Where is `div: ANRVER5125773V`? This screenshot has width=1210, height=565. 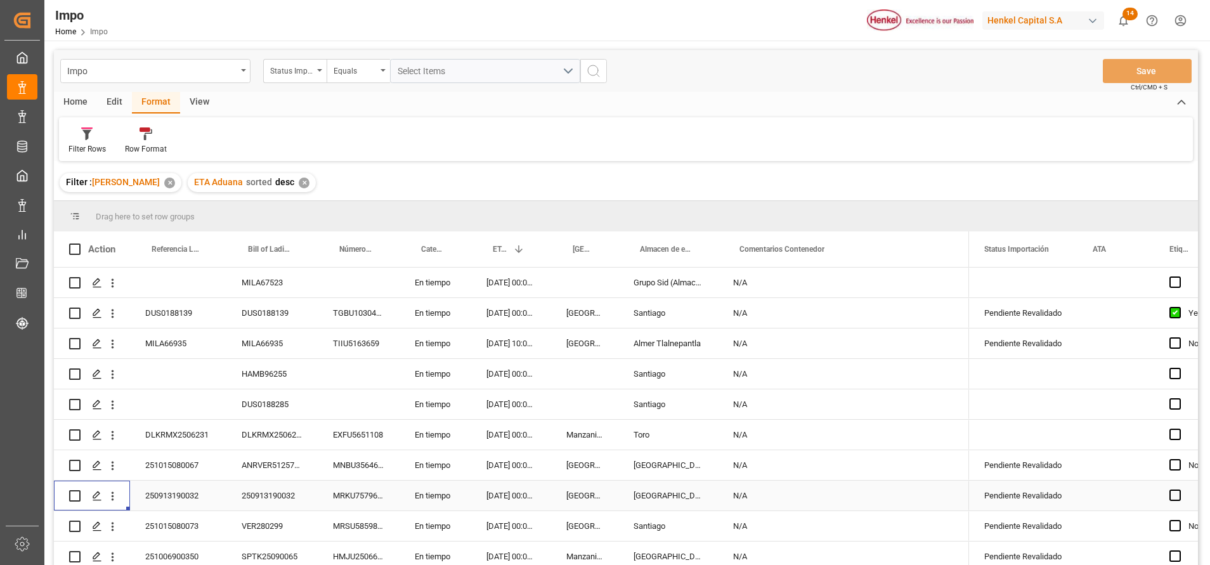 div: ANRVER5125773V is located at coordinates (272, 465).